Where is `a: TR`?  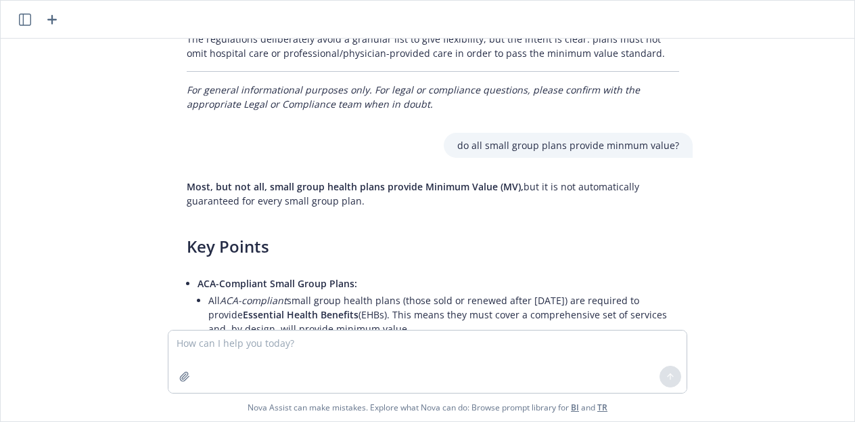 a: TR is located at coordinates (602, 407).